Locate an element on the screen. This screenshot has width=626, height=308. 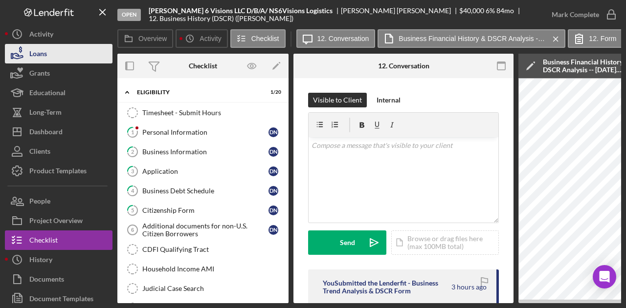
div: Open is located at coordinates (129, 15).